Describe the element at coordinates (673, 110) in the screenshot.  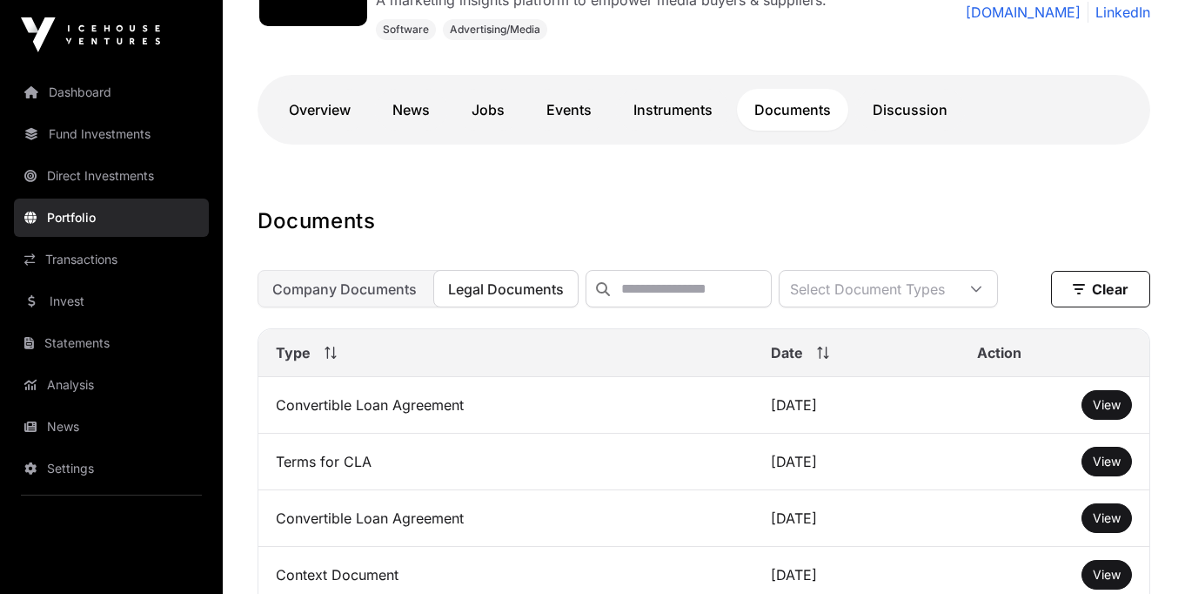
I see `a: Instruments` at that location.